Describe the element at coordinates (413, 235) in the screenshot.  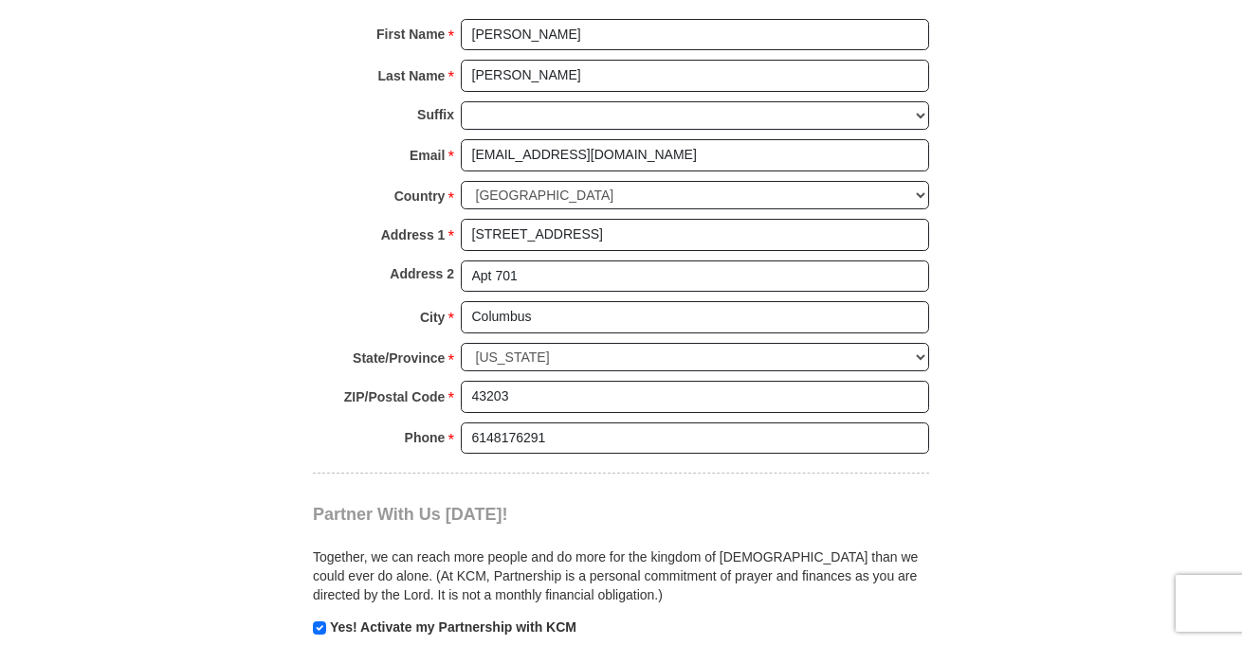
I see `strong: Address 1` at that location.